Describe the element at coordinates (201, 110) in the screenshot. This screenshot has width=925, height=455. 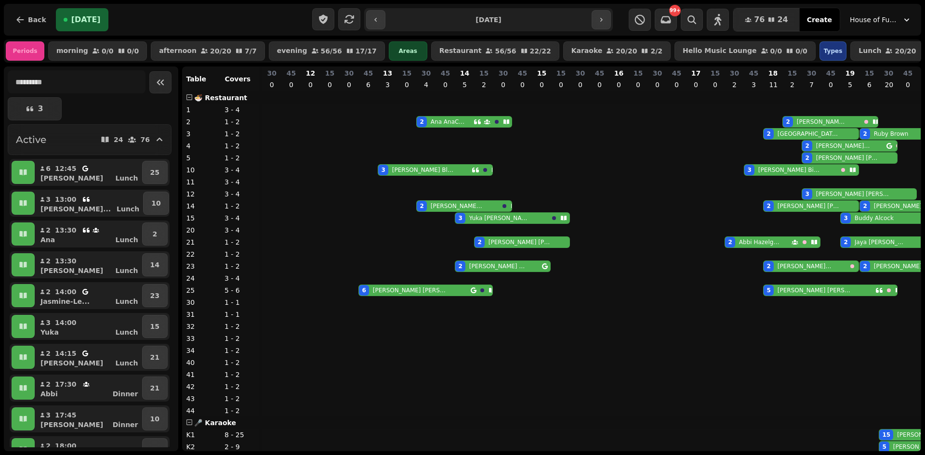
I see `p: 1` at that location.